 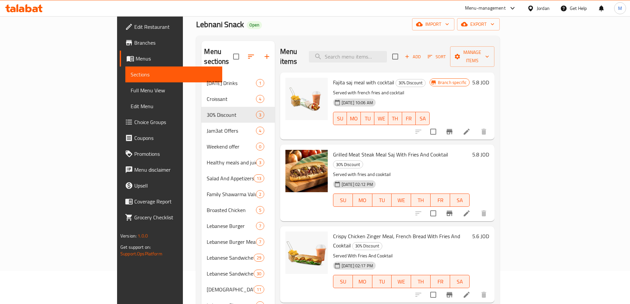 What do you see at coordinates (391, 154) in the screenshot?
I see `span: Grilled Meat Steak Meal Saj With Fries And Cooktail` at bounding box center [391, 154].